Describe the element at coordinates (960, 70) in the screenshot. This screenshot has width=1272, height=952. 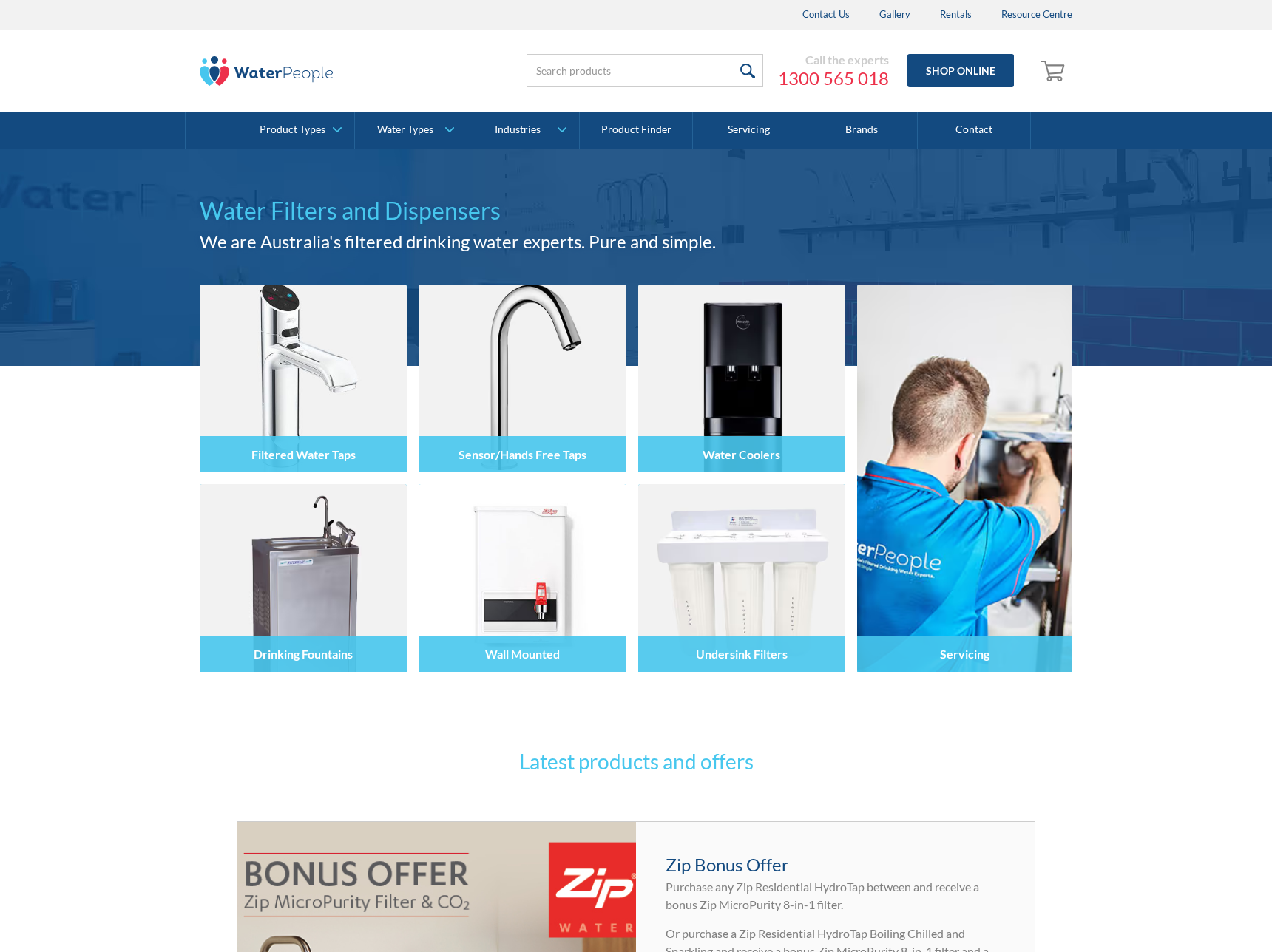
I see `a: Shop Online` at that location.